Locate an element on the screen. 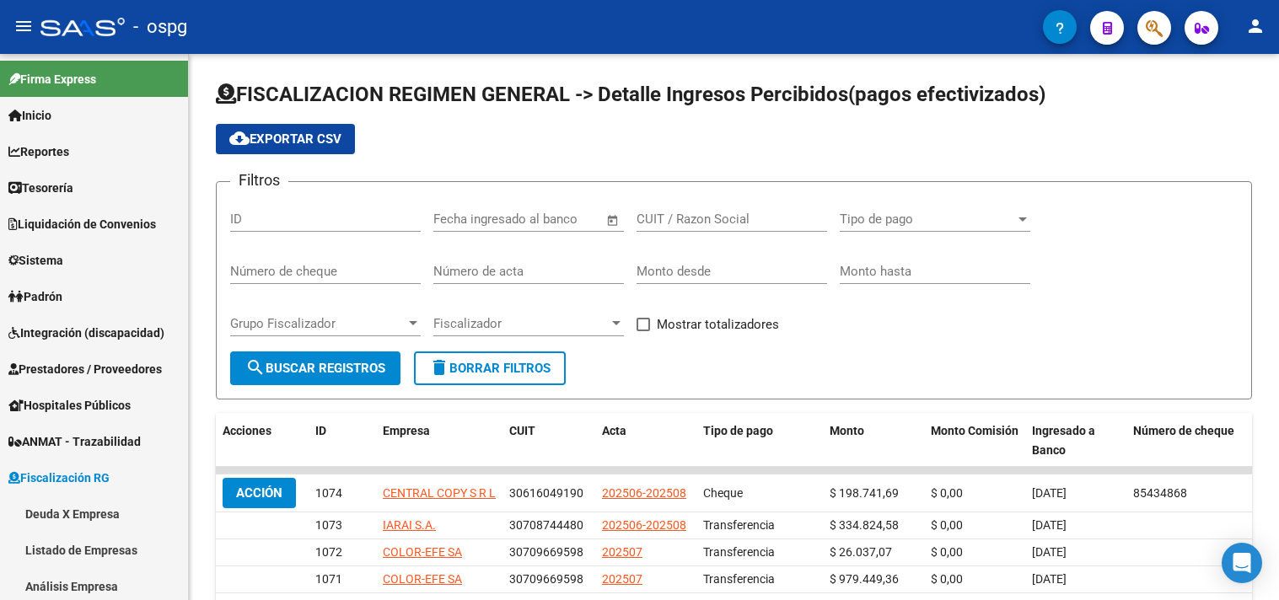 Image resolution: width=1279 pixels, height=600 pixels. datatable-header-cell: ID is located at coordinates (342, 441).